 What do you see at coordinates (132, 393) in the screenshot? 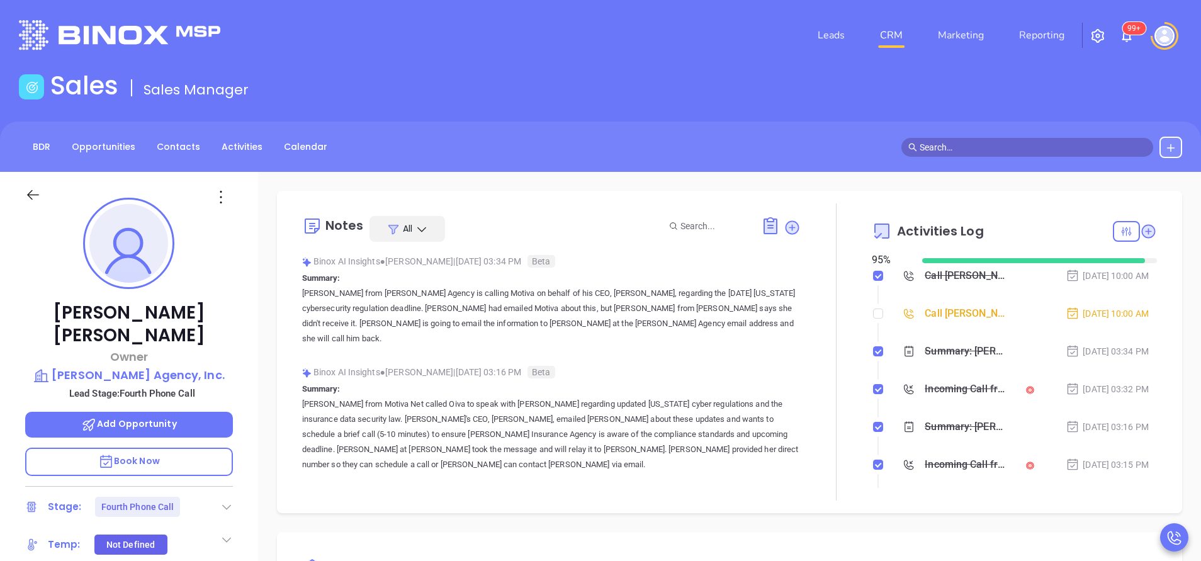
I see `p: Lead Stage: Fourth Phone Call` at bounding box center [132, 393].